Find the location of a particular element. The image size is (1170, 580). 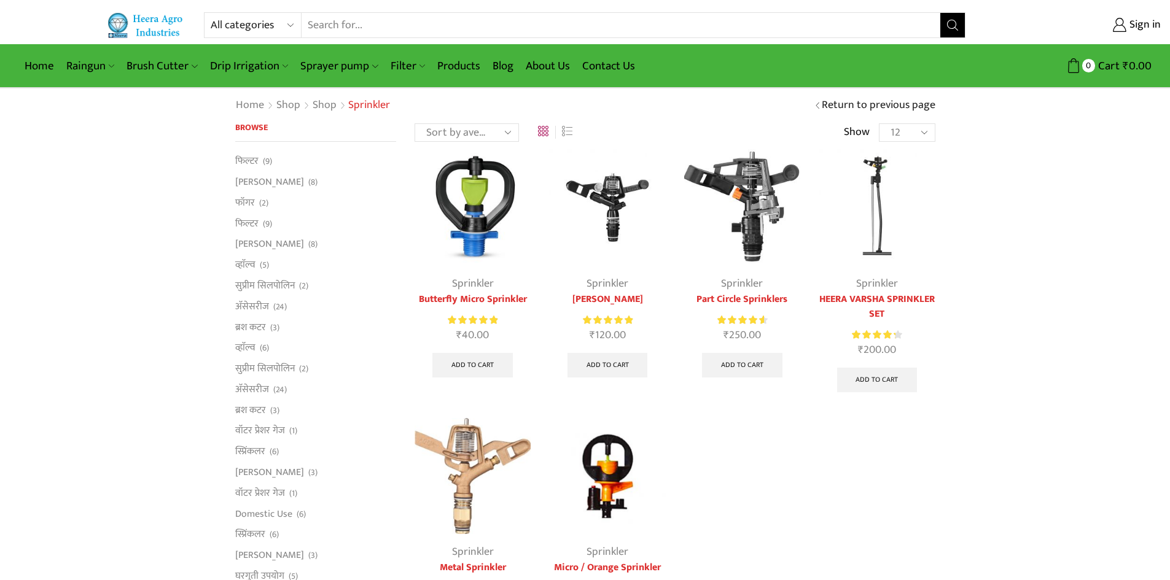

a: Sign in is located at coordinates (1072, 25).